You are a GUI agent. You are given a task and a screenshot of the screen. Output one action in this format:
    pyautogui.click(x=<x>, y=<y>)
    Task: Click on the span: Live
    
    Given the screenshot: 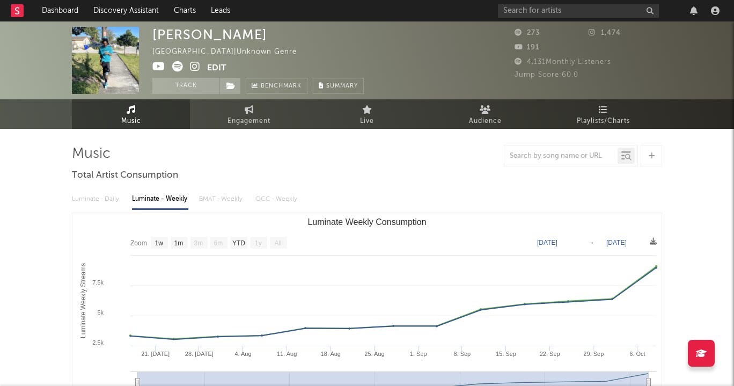 What is the action you would take?
    pyautogui.click(x=367, y=121)
    